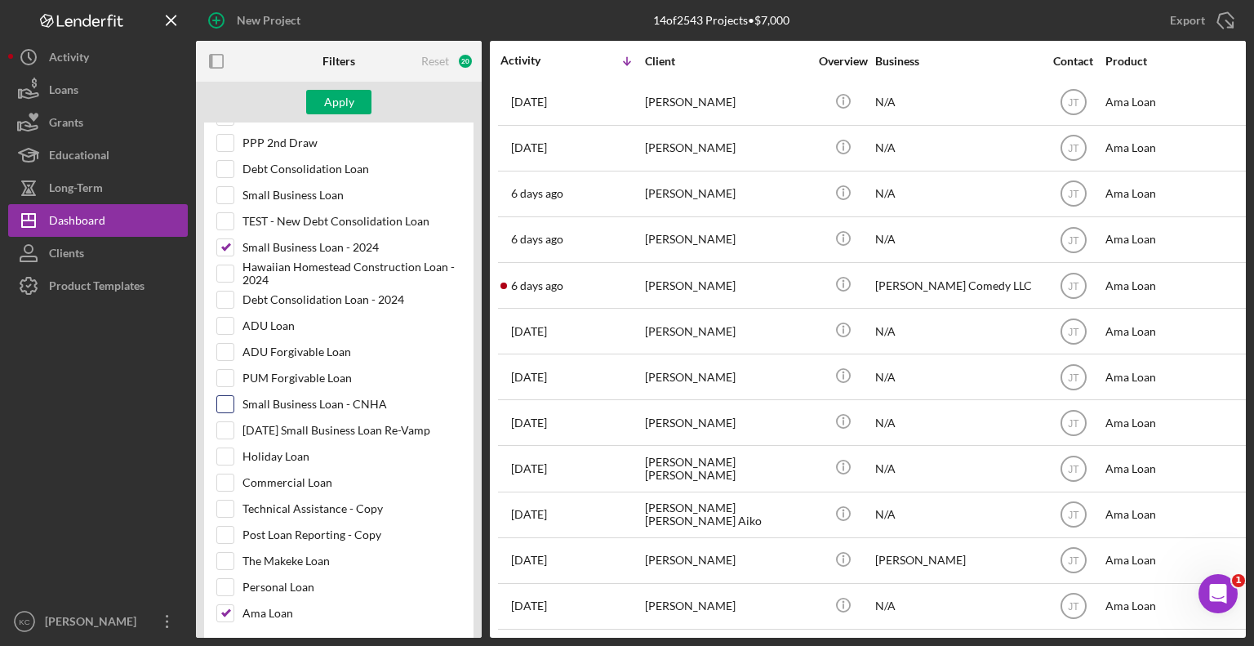 This screenshot has width=1254, height=646. What do you see at coordinates (66, 255) in the screenshot?
I see `div: Clients` at bounding box center [66, 255].